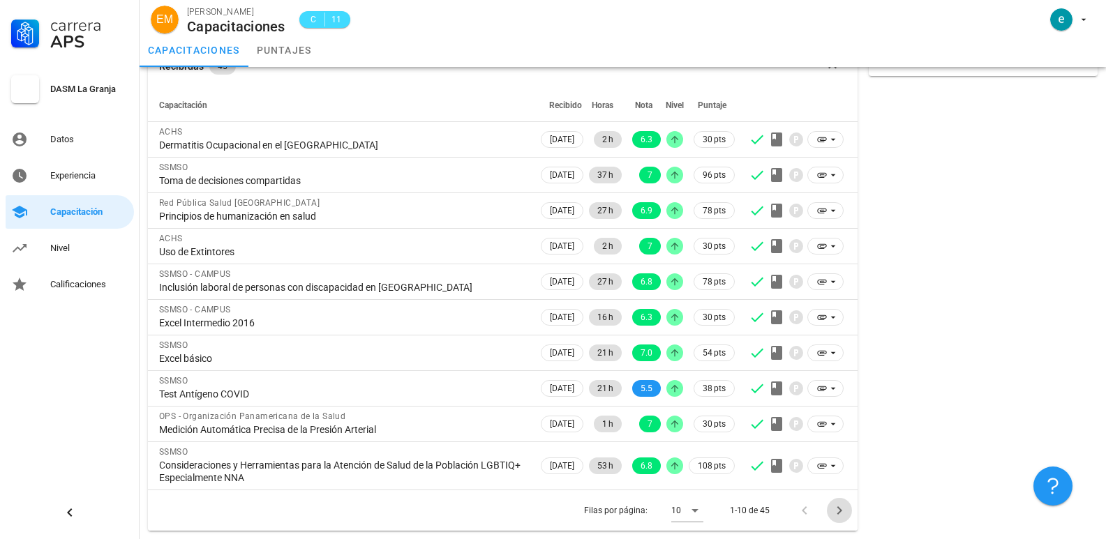 The height and width of the screenshot is (539, 1106). I want to click on div: Consideraciones y Herramientas para la Atención de Salud de la Población LGBTIQ+ Especialmente NNA, so click(342, 472).